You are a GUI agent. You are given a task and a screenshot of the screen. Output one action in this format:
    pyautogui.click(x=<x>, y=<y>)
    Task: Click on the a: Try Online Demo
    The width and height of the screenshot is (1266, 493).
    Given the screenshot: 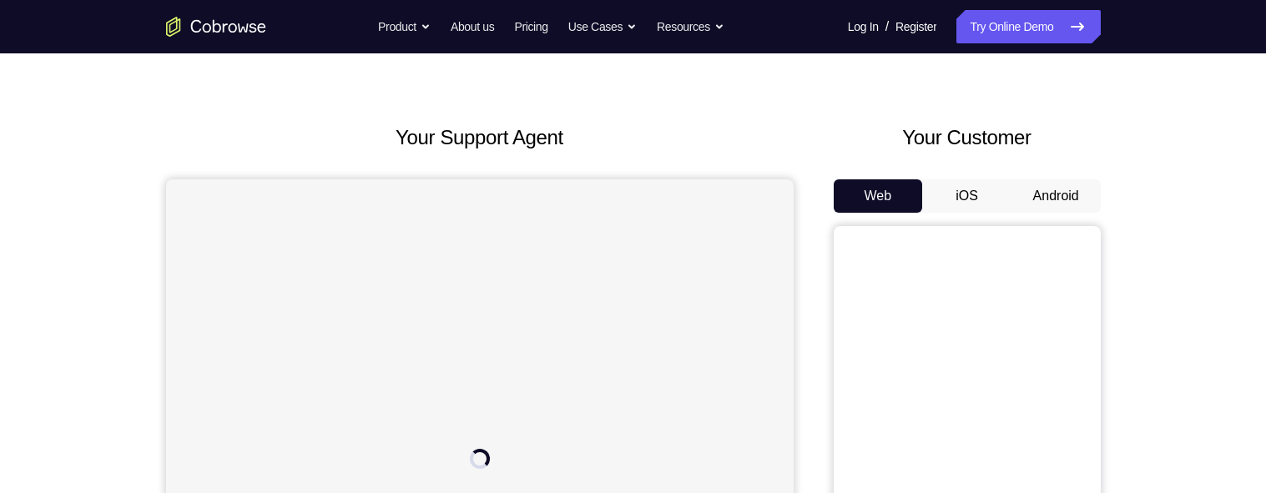 What is the action you would take?
    pyautogui.click(x=1028, y=27)
    